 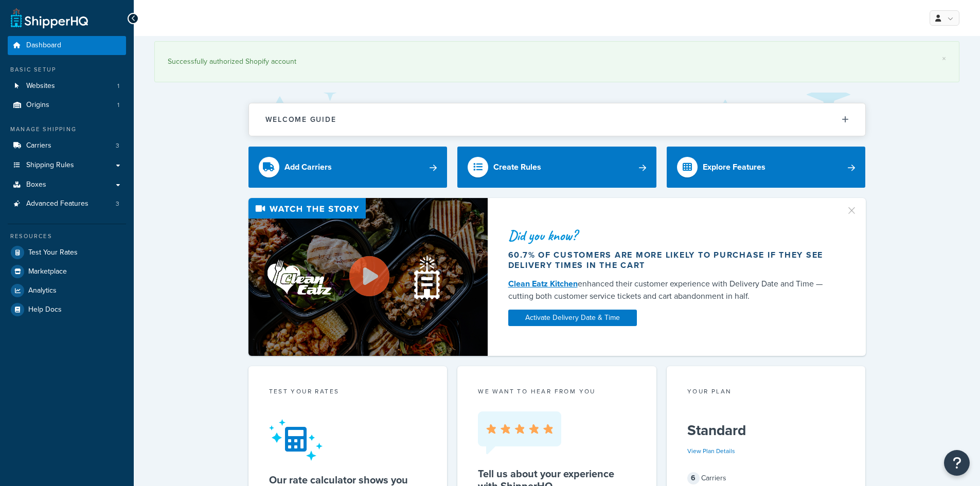 What do you see at coordinates (67, 310) in the screenshot?
I see `li: Help Docs` at bounding box center [67, 310].